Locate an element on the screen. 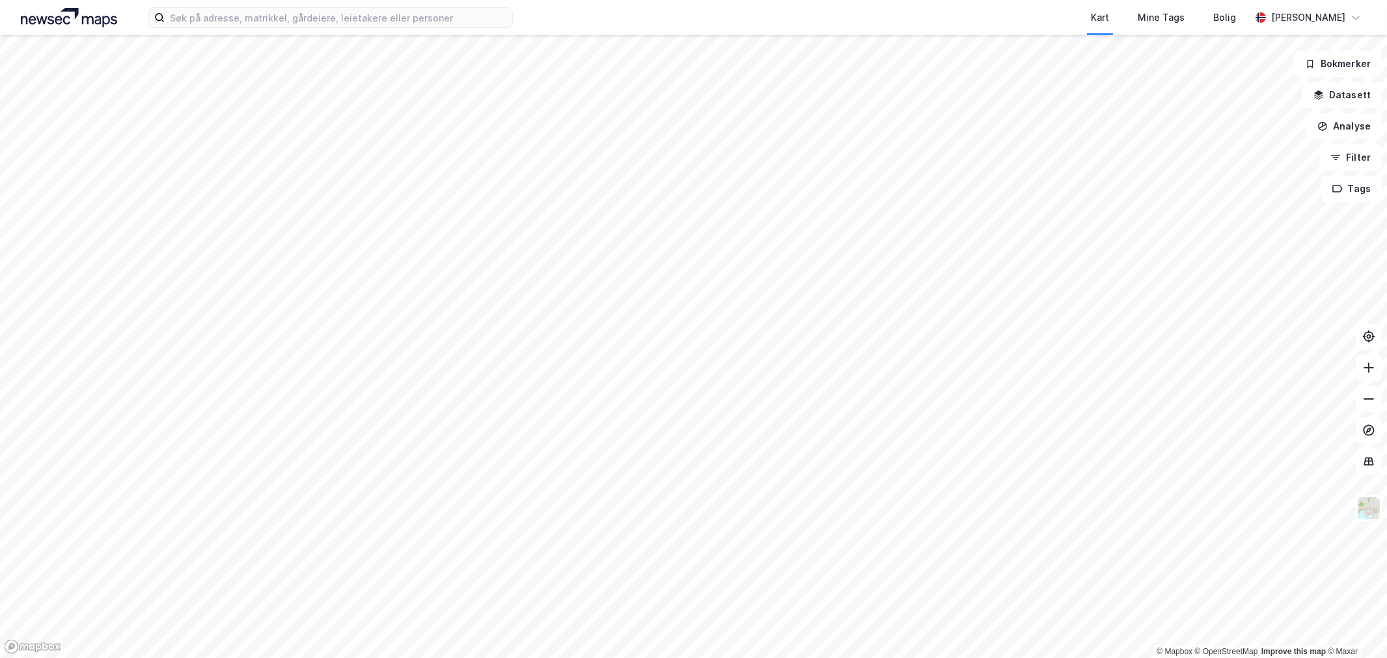 Image resolution: width=1387 pixels, height=658 pixels. button: Bokmerker is located at coordinates (1337, 64).